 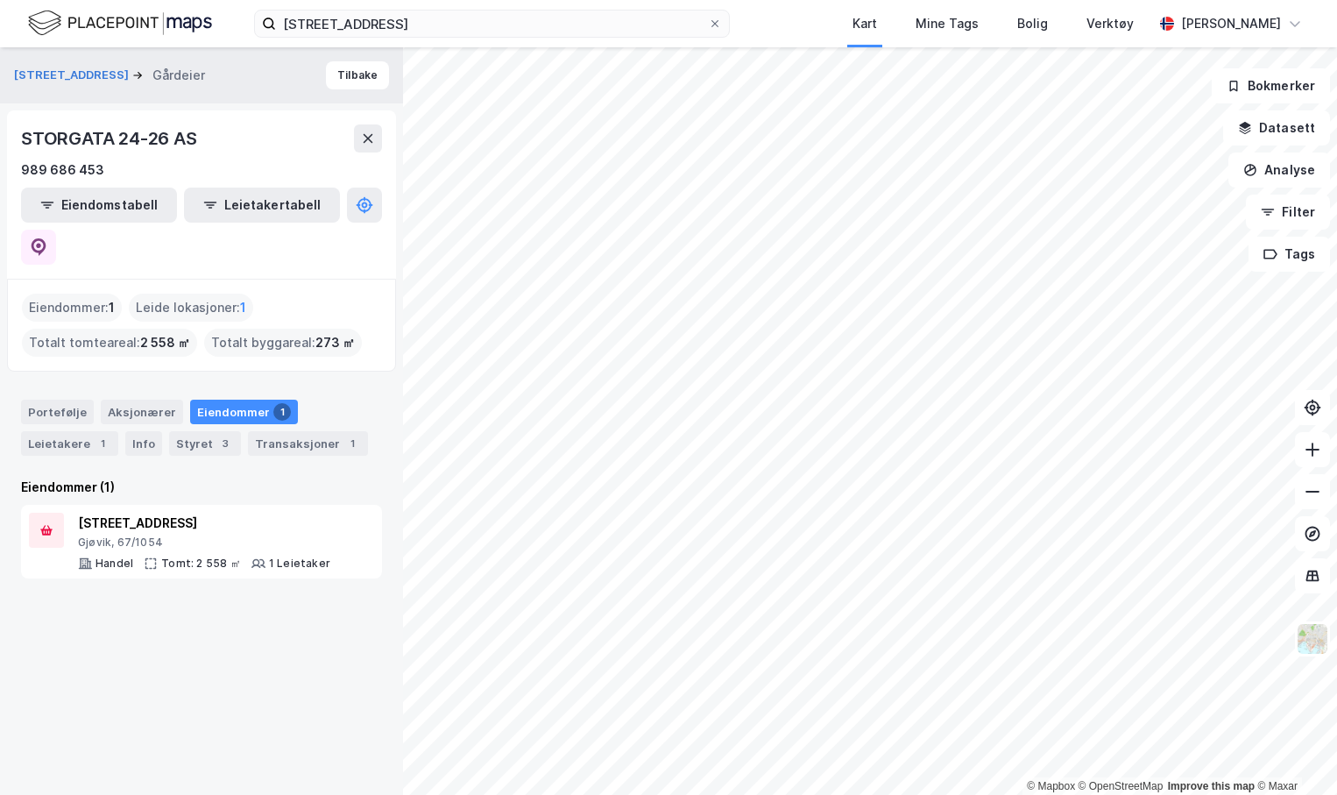 I want to click on div: Gjøvik, 67/1054, so click(x=204, y=542).